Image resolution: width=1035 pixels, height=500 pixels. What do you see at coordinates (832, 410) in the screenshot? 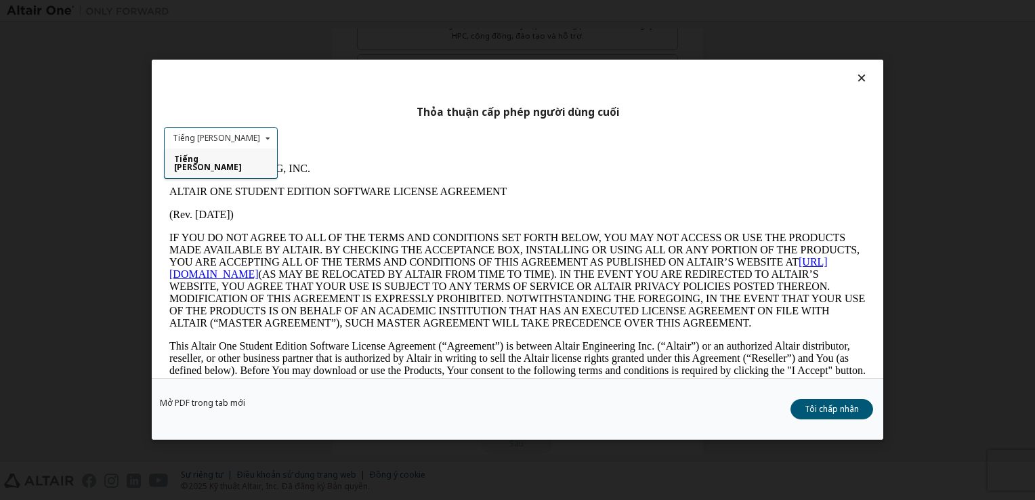
I see `button: Tôi chấp nhận` at bounding box center [832, 410].